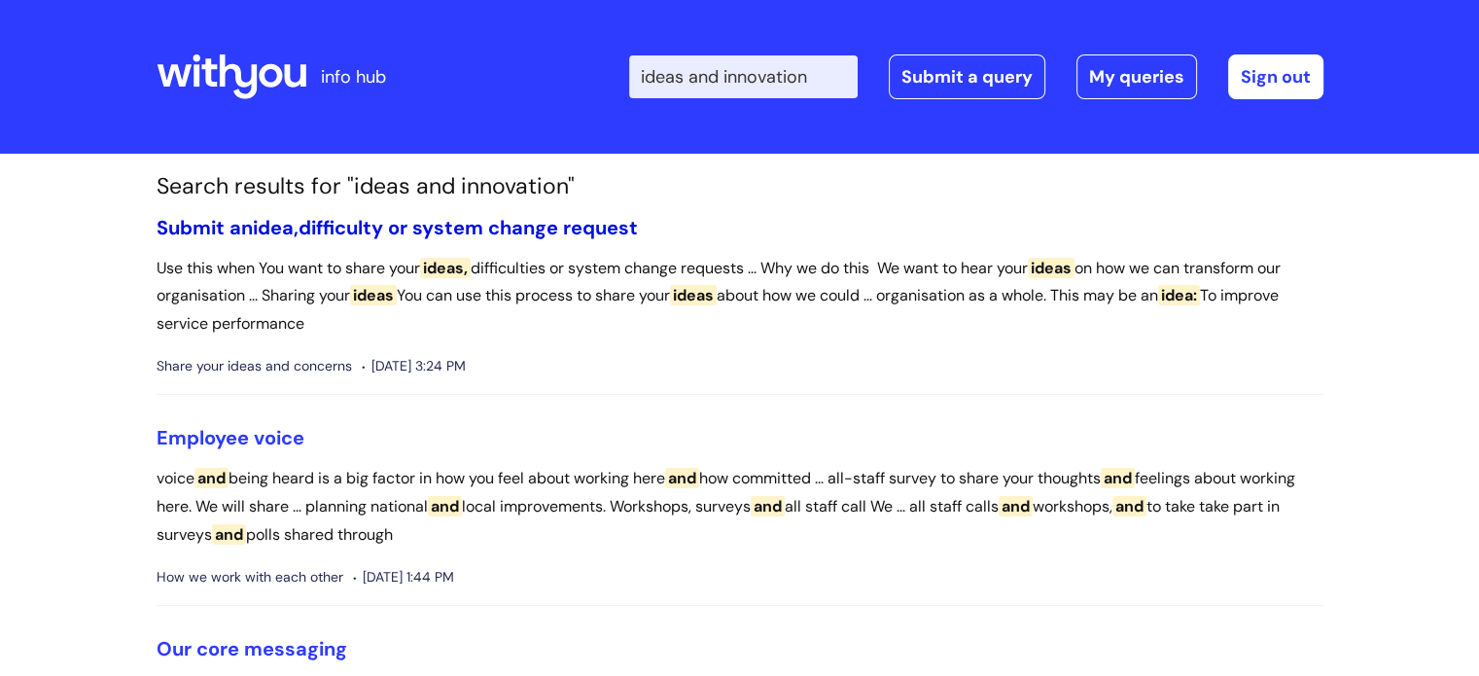  What do you see at coordinates (740, 297) in the screenshot?
I see `p: Use this when You want to share your difficulties or system change requests ... Why we do this We...` at bounding box center [740, 297].